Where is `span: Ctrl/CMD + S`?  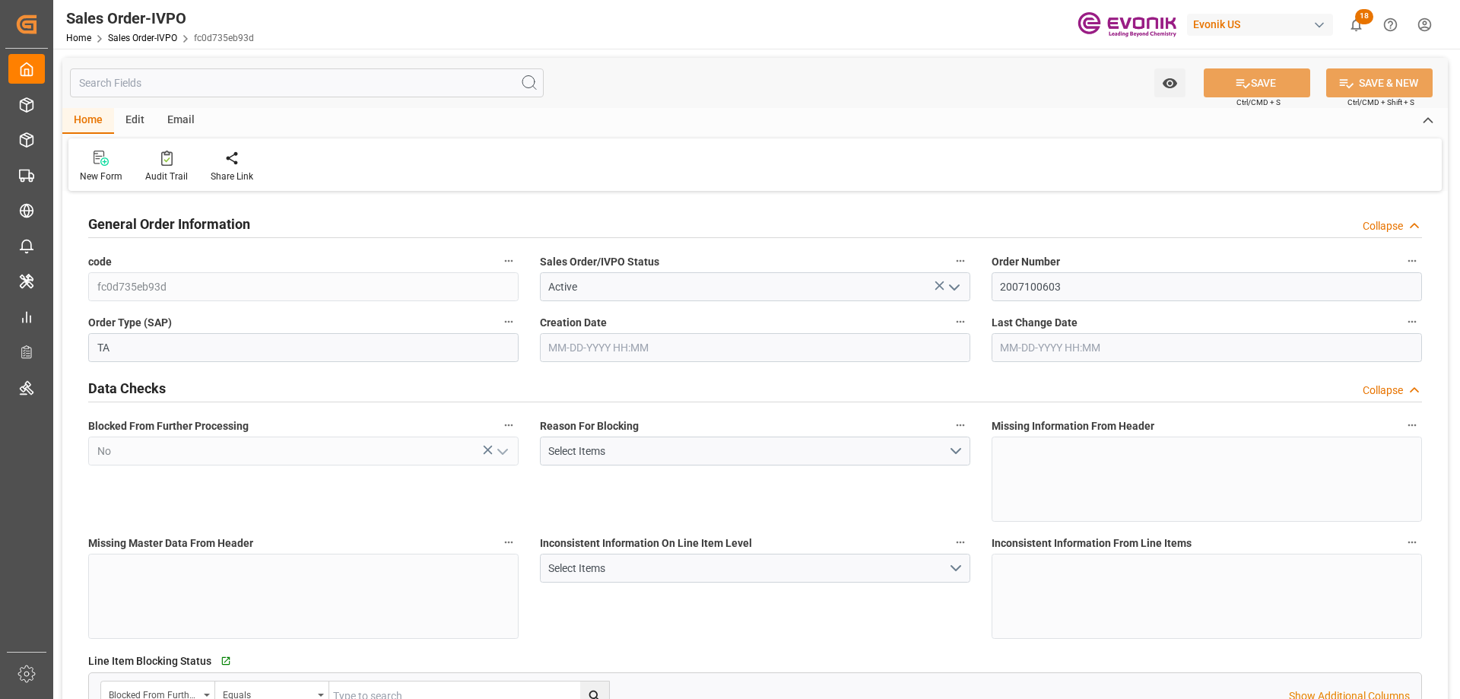
span: Ctrl/CMD + S is located at coordinates (1259, 102).